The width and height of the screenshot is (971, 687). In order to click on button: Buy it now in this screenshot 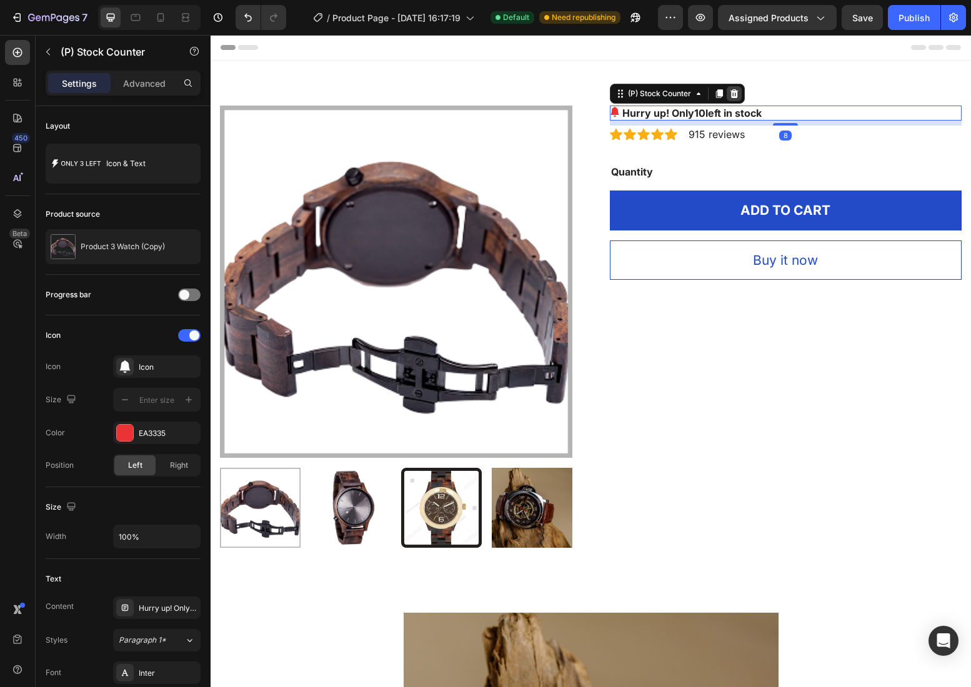, I will do `click(575, 225)`.